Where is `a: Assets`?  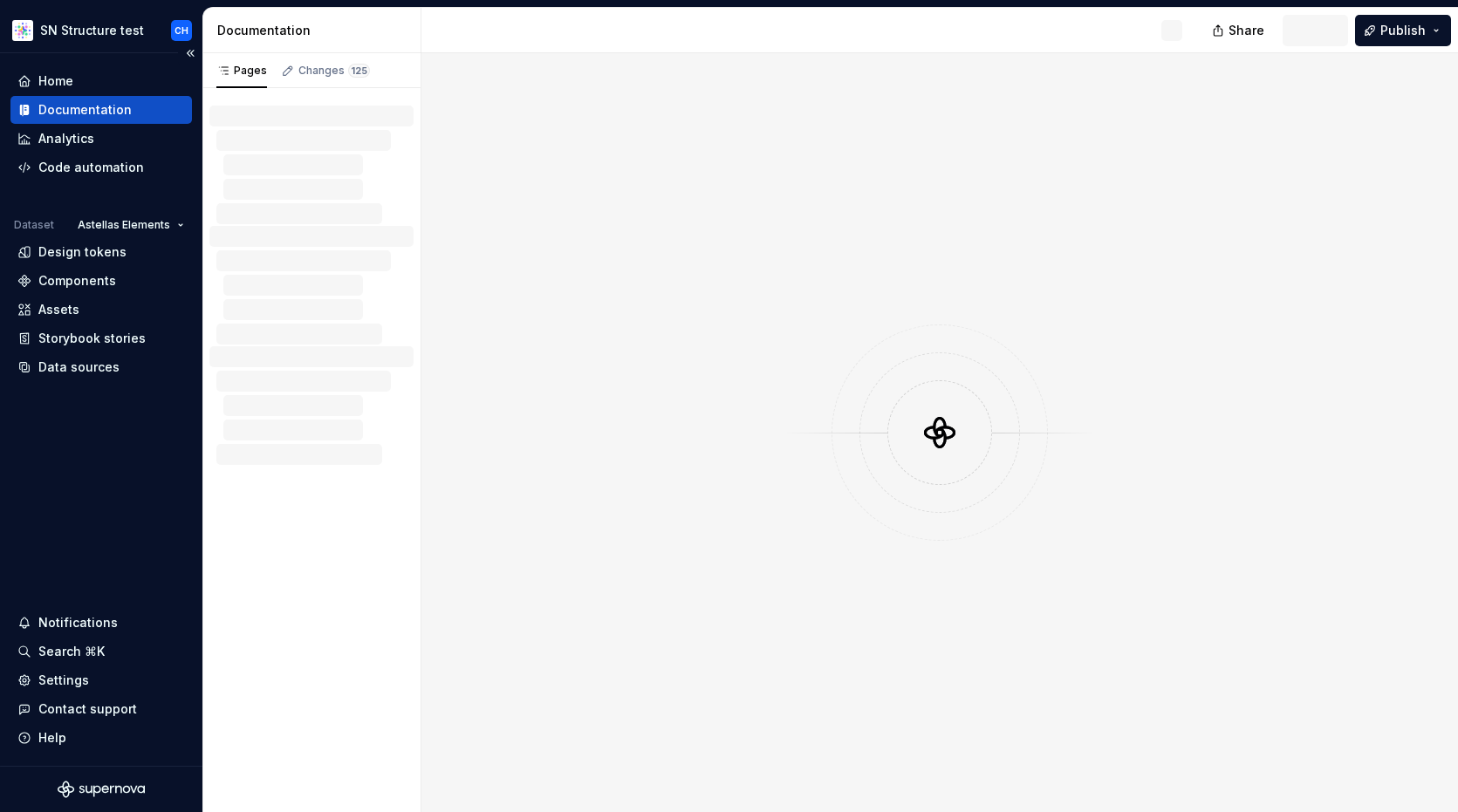
a: Assets is located at coordinates (101, 310).